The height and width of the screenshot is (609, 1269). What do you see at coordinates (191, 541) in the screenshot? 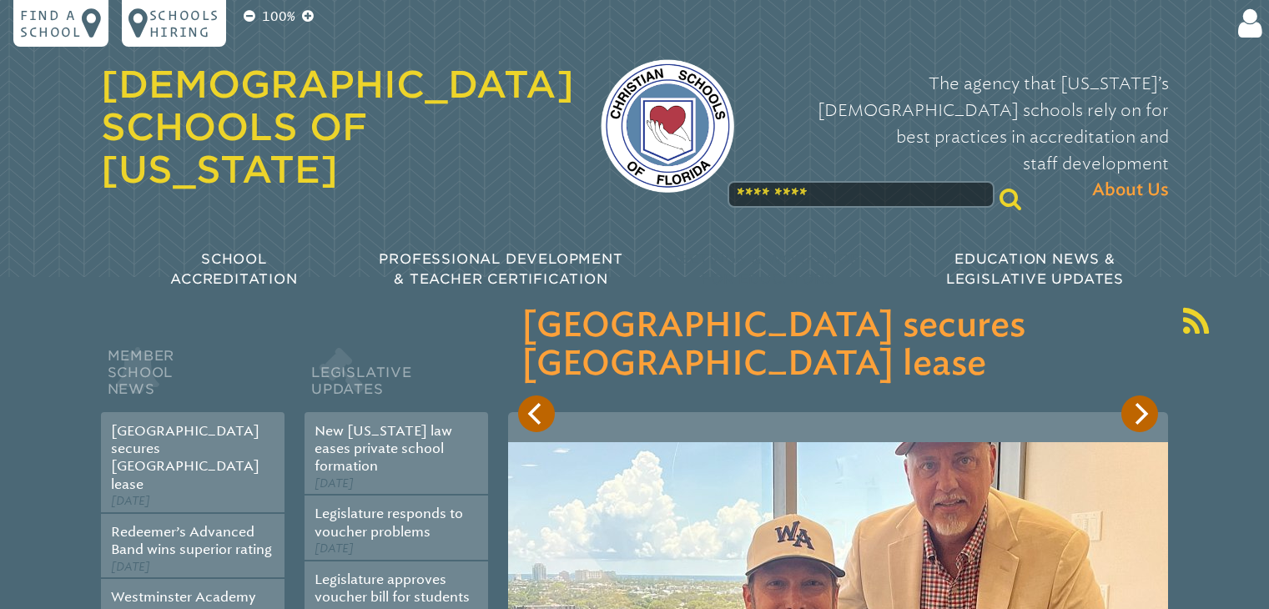
I see `a: Redeemer’s Advanced Band wins superior rating` at bounding box center [191, 541].